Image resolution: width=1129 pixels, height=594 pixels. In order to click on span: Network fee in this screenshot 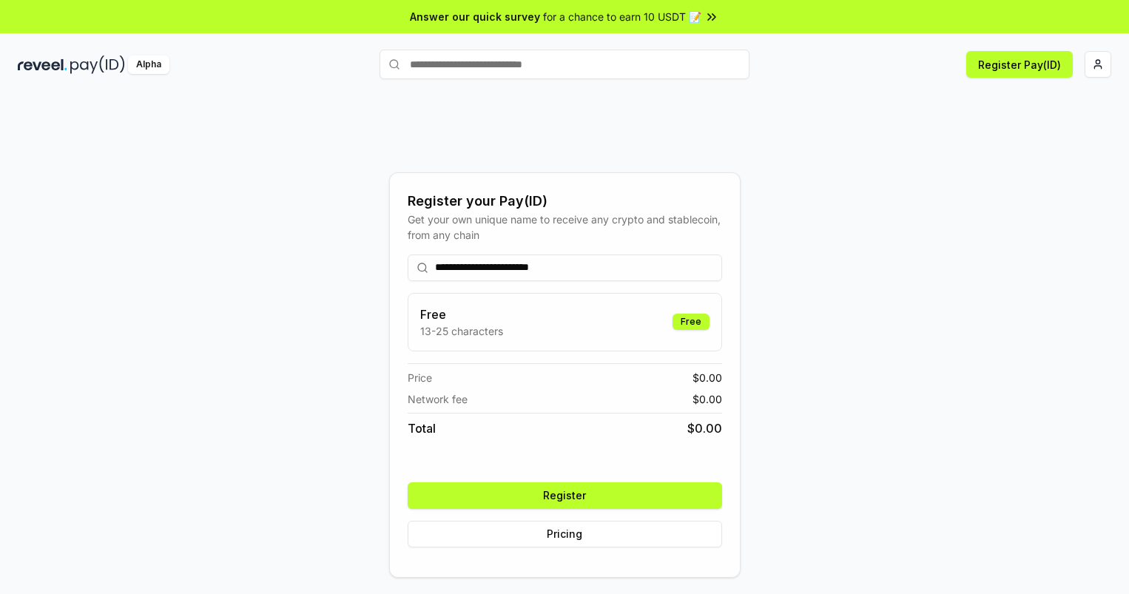, I will do `click(437, 399)`.